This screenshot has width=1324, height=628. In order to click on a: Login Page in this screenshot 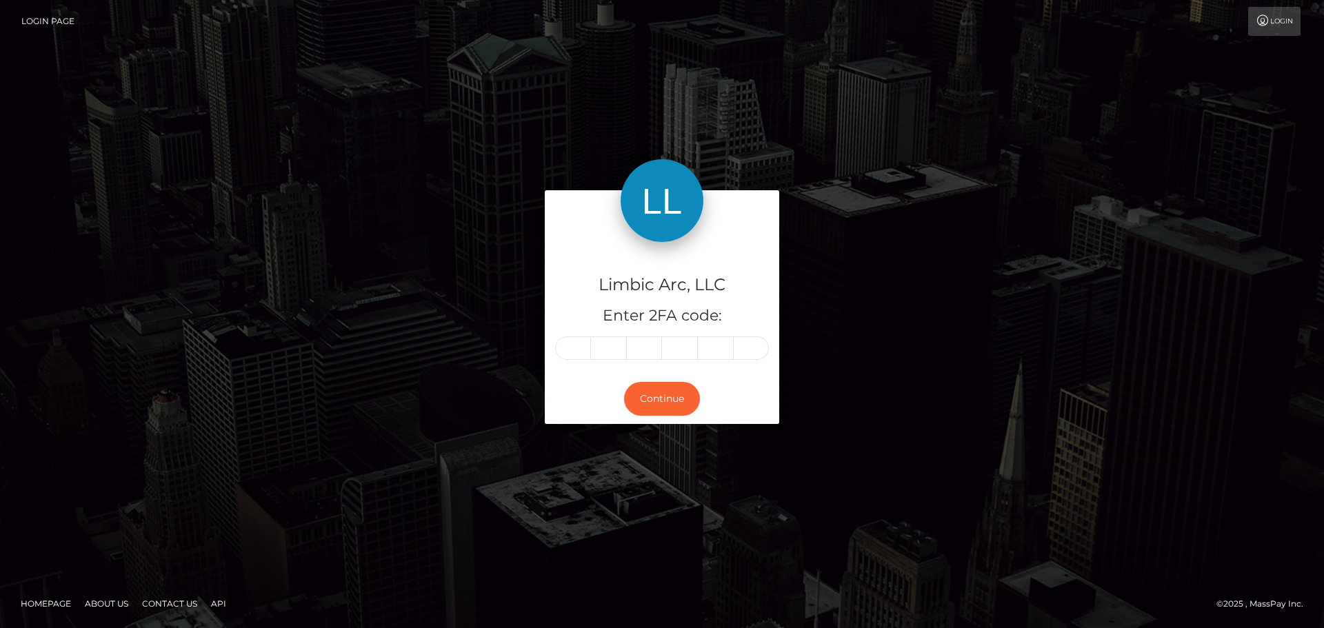, I will do `click(48, 21)`.